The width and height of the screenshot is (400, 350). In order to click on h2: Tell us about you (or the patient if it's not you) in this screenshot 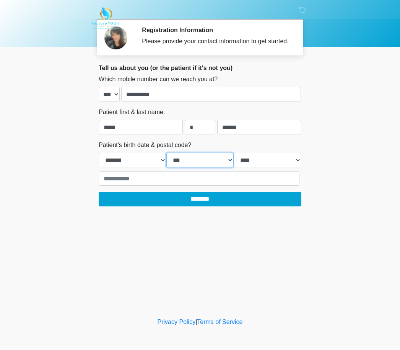, I will do `click(200, 68)`.